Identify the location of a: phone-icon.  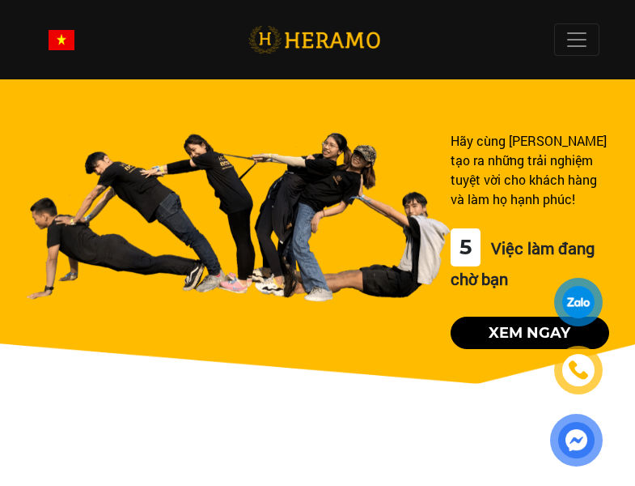
(579, 370).